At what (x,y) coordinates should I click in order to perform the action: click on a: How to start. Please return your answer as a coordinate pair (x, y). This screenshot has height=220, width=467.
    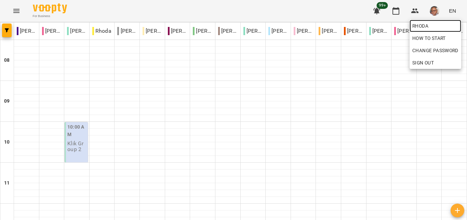
    Looking at the image, I should click on (429, 38).